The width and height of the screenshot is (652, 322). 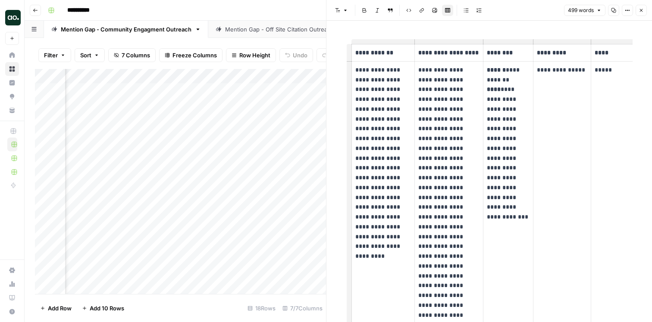 I want to click on button: Undo, so click(x=296, y=55).